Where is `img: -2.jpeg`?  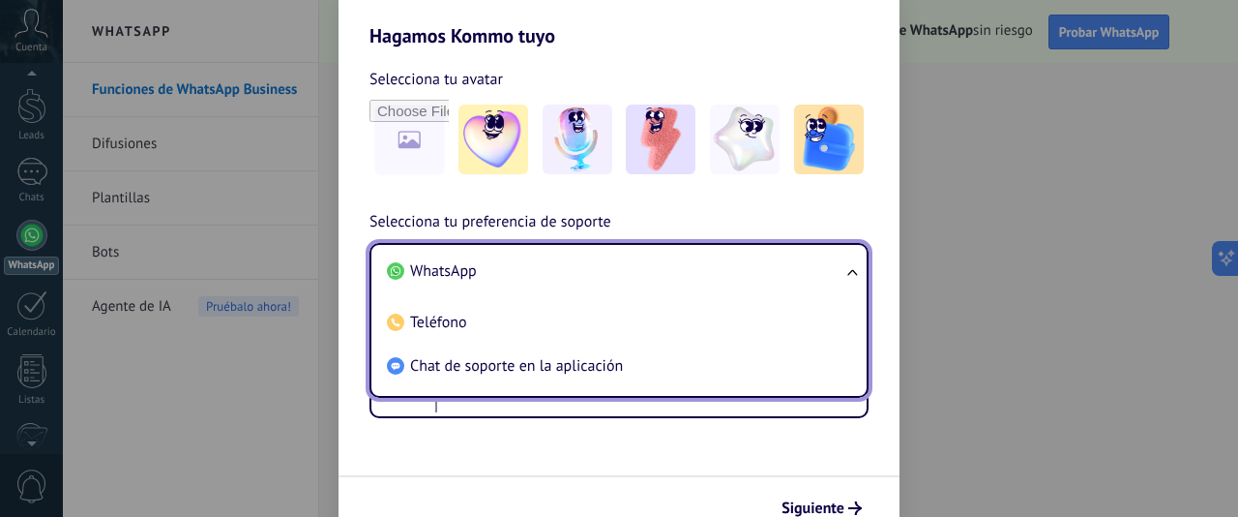 img: -2.jpeg is located at coordinates (578, 139).